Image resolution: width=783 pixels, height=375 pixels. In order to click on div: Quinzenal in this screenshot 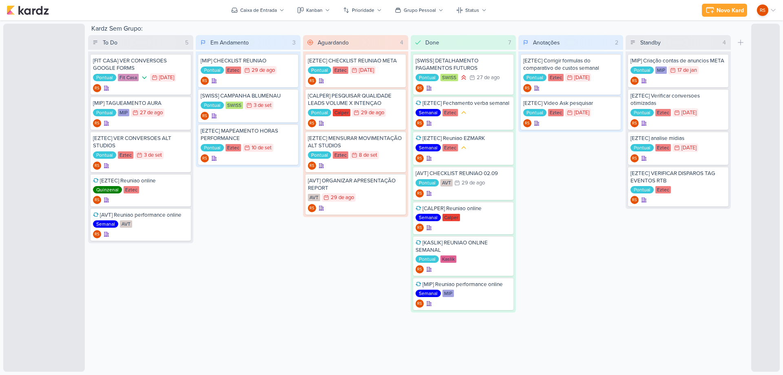, I will do `click(107, 190)`.